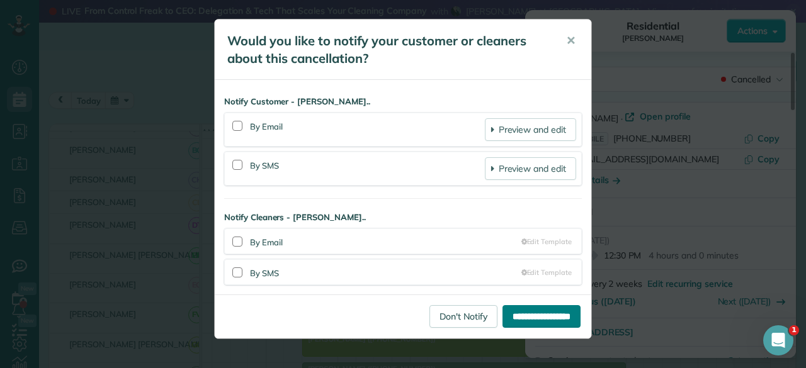 The height and width of the screenshot is (368, 806). Describe the element at coordinates (388, 50) in the screenshot. I see `h5: Would you like to notify your customer or cleaners about this cancellation?` at that location.